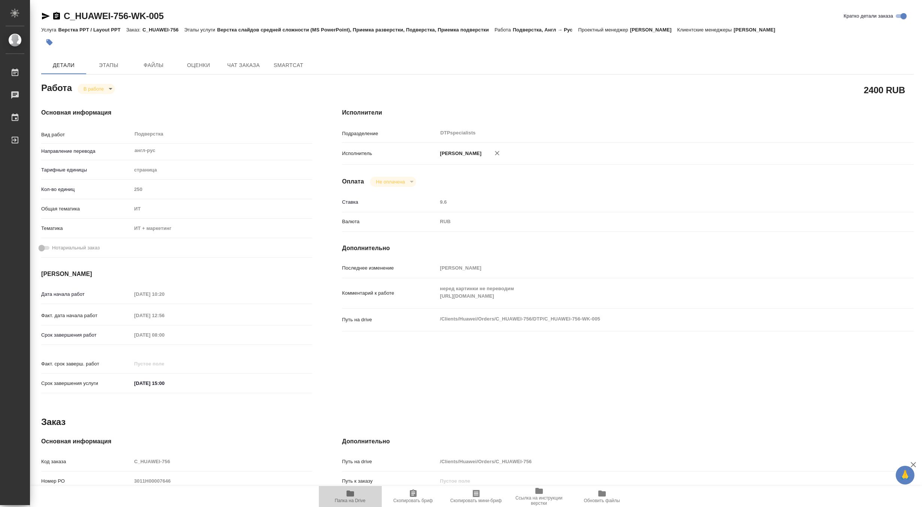  What do you see at coordinates (539, 497) in the screenshot?
I see `button: Ссылка на инструкции верстки` at bounding box center [539, 497].